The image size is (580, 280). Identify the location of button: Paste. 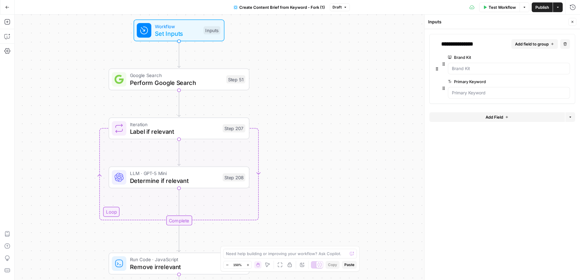
(349, 265).